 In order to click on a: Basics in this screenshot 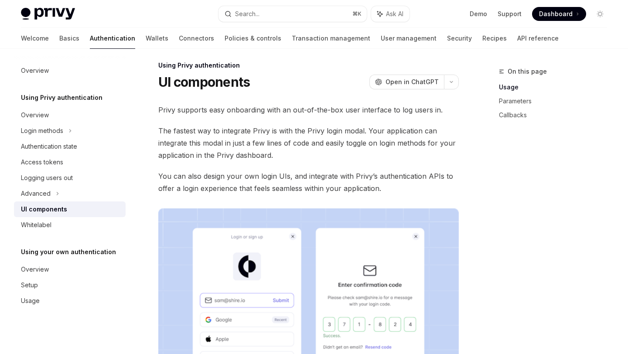, I will do `click(69, 38)`.